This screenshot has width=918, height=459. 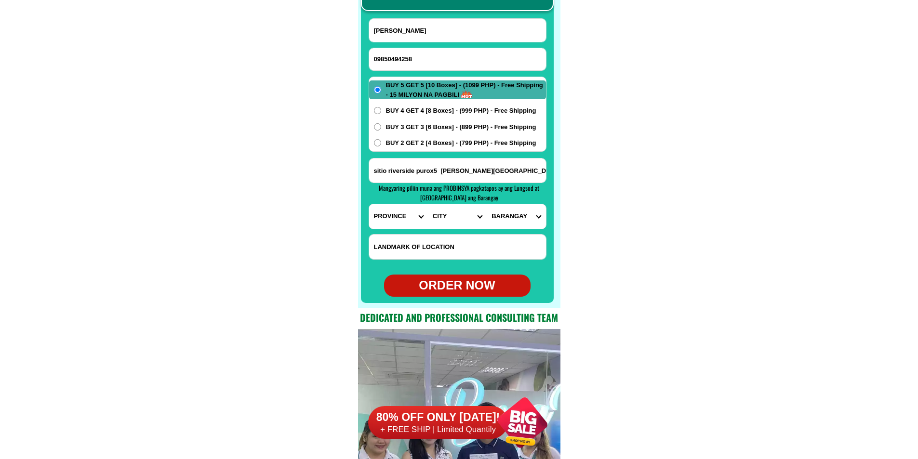 I want to click on input: Input address, so click(x=457, y=171).